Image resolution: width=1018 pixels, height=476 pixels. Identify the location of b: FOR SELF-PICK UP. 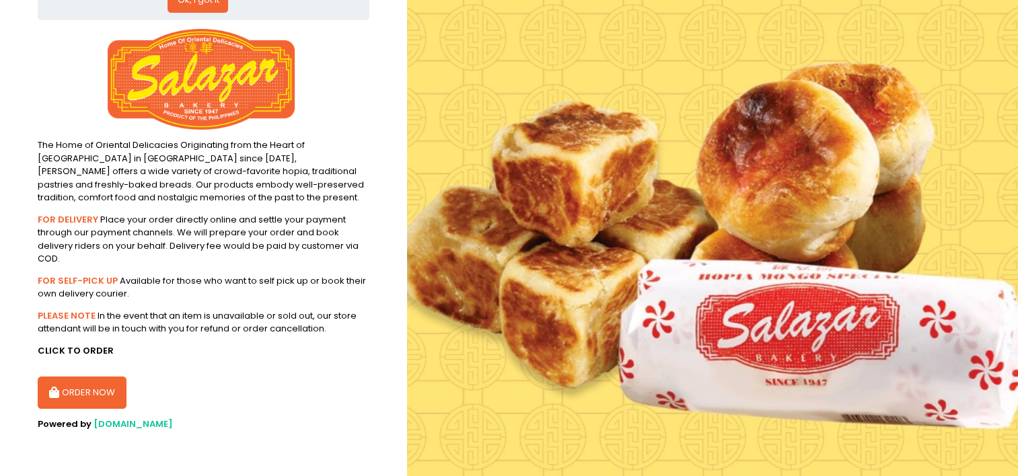
(77, 280).